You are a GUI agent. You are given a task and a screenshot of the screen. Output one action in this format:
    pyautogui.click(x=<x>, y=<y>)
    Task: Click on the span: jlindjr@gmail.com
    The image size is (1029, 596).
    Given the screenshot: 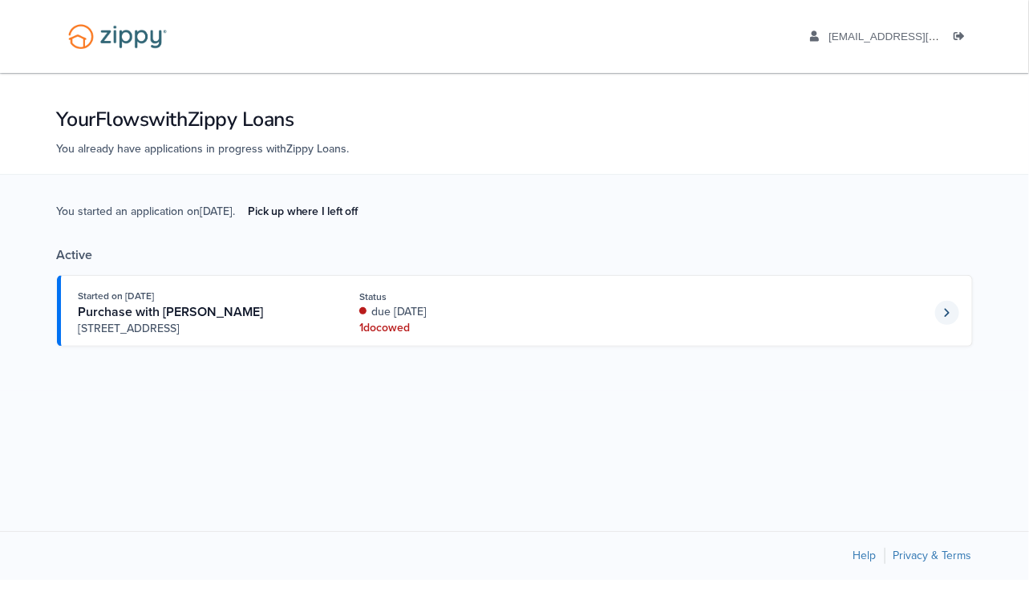 What is the action you would take?
    pyautogui.click(x=920, y=36)
    